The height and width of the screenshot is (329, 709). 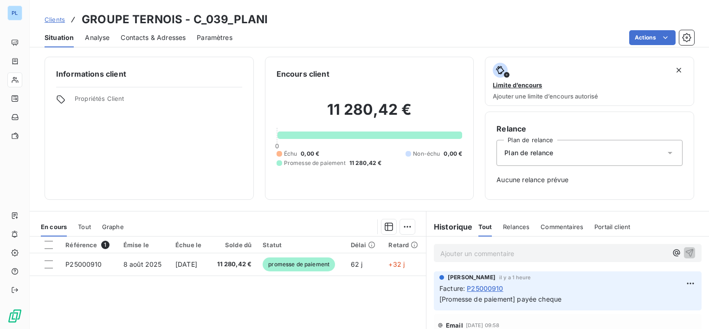 I want to click on h6: Relance, so click(x=590, y=129).